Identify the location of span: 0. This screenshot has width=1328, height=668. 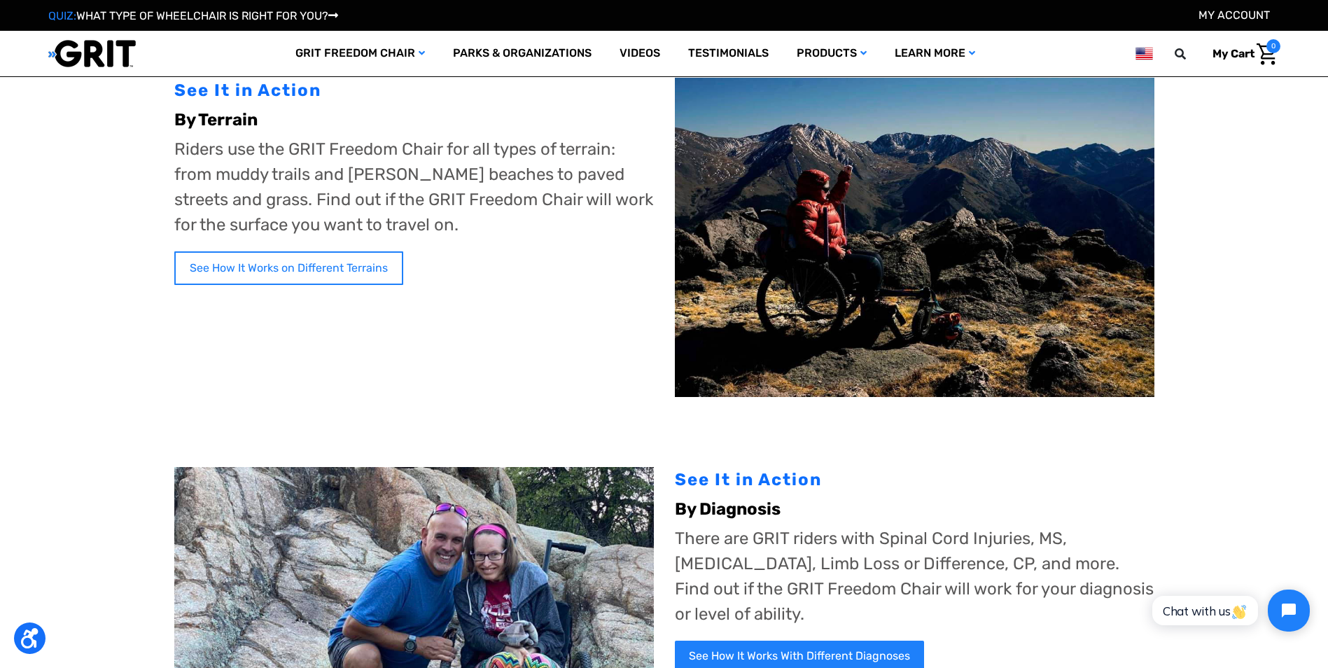
(1274, 46).